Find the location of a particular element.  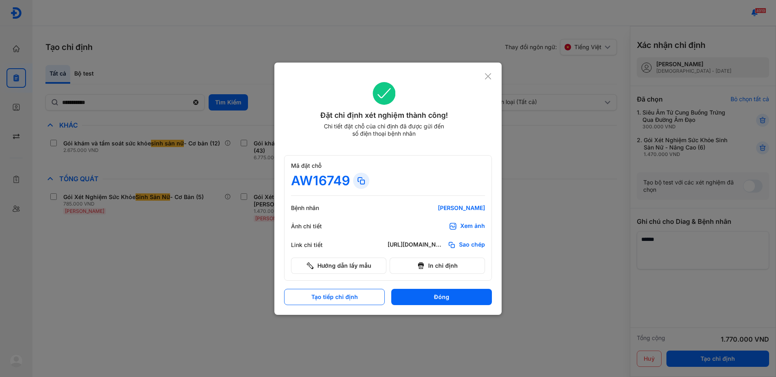

div: Mã đặt chỗ is located at coordinates (388, 166).